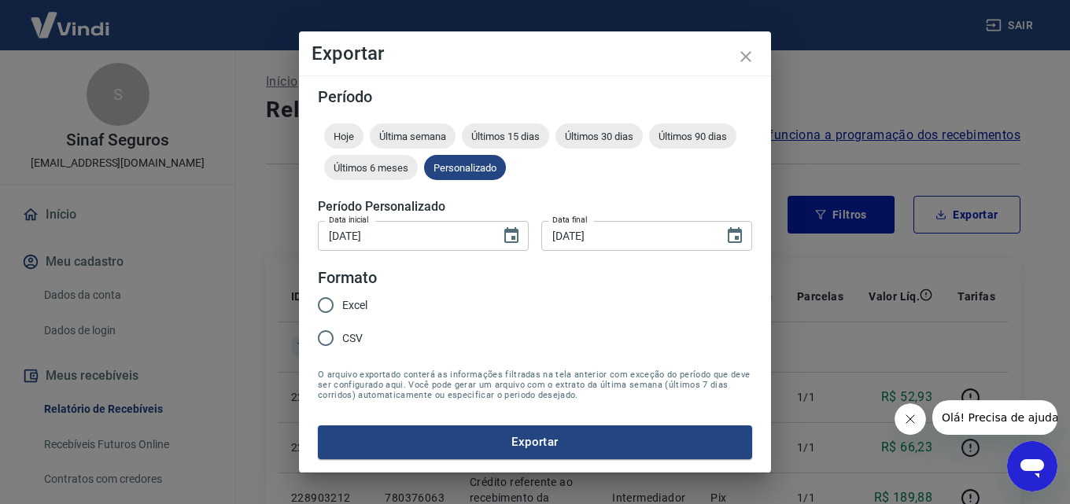 The height and width of the screenshot is (504, 1070). I want to click on h5: Período, so click(535, 97).